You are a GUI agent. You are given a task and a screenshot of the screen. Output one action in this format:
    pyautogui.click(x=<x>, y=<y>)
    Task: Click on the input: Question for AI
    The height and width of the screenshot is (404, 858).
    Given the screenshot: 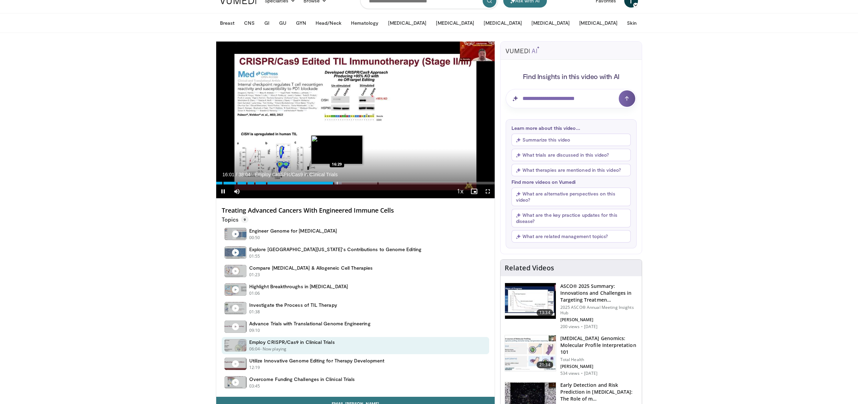 What is the action you would take?
    pyautogui.click(x=571, y=99)
    